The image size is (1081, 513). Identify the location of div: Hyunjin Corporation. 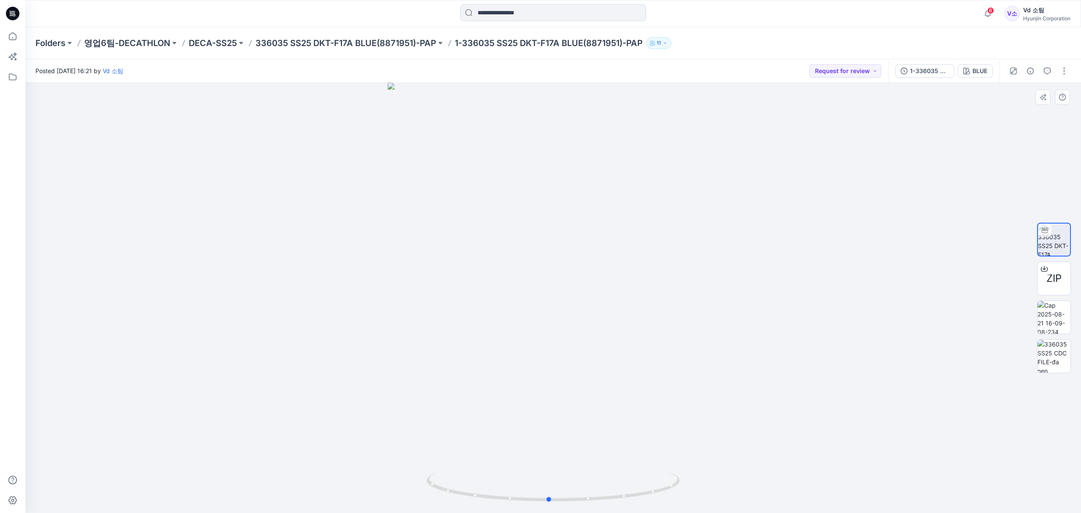
(1047, 18).